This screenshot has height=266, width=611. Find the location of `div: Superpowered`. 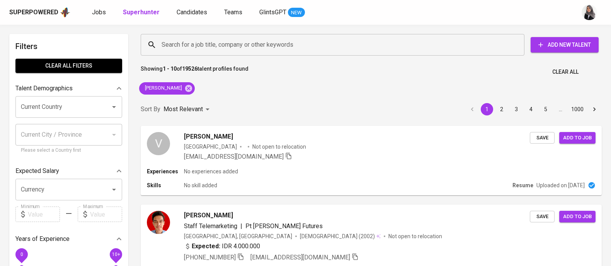

div: Superpowered is located at coordinates (34, 12).